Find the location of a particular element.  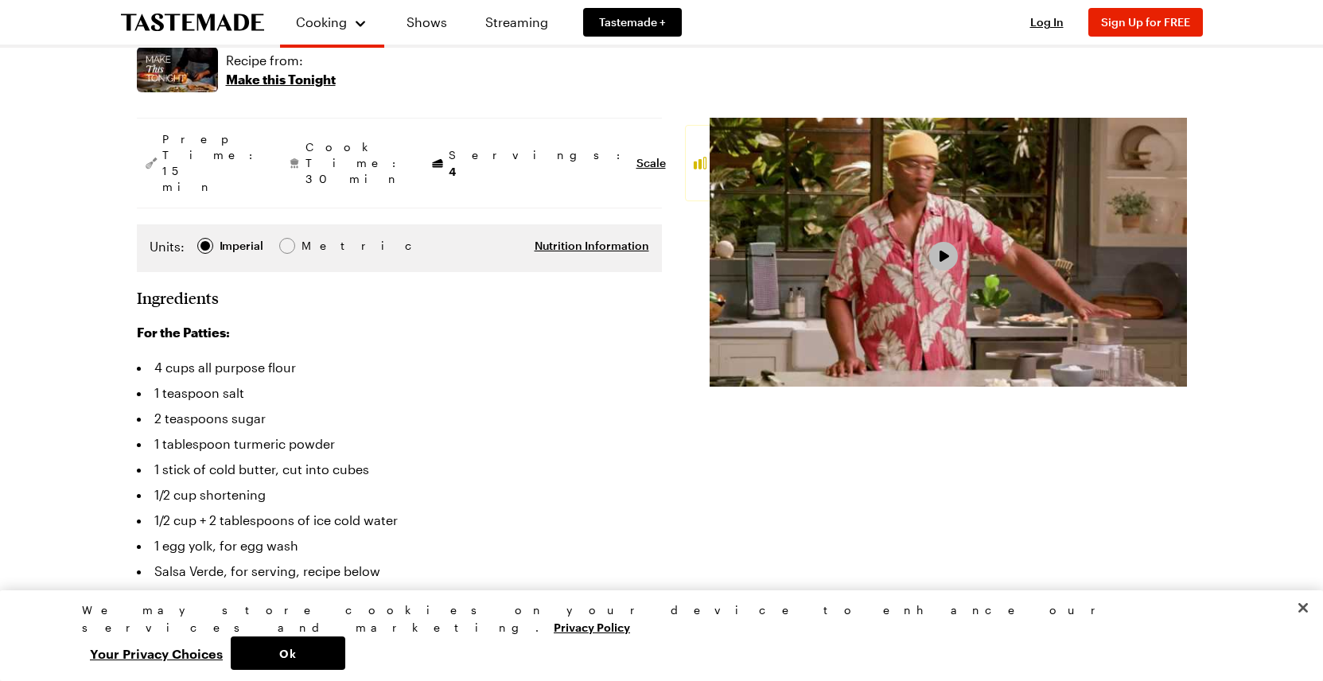

span: Tastemade + is located at coordinates (632, 22).